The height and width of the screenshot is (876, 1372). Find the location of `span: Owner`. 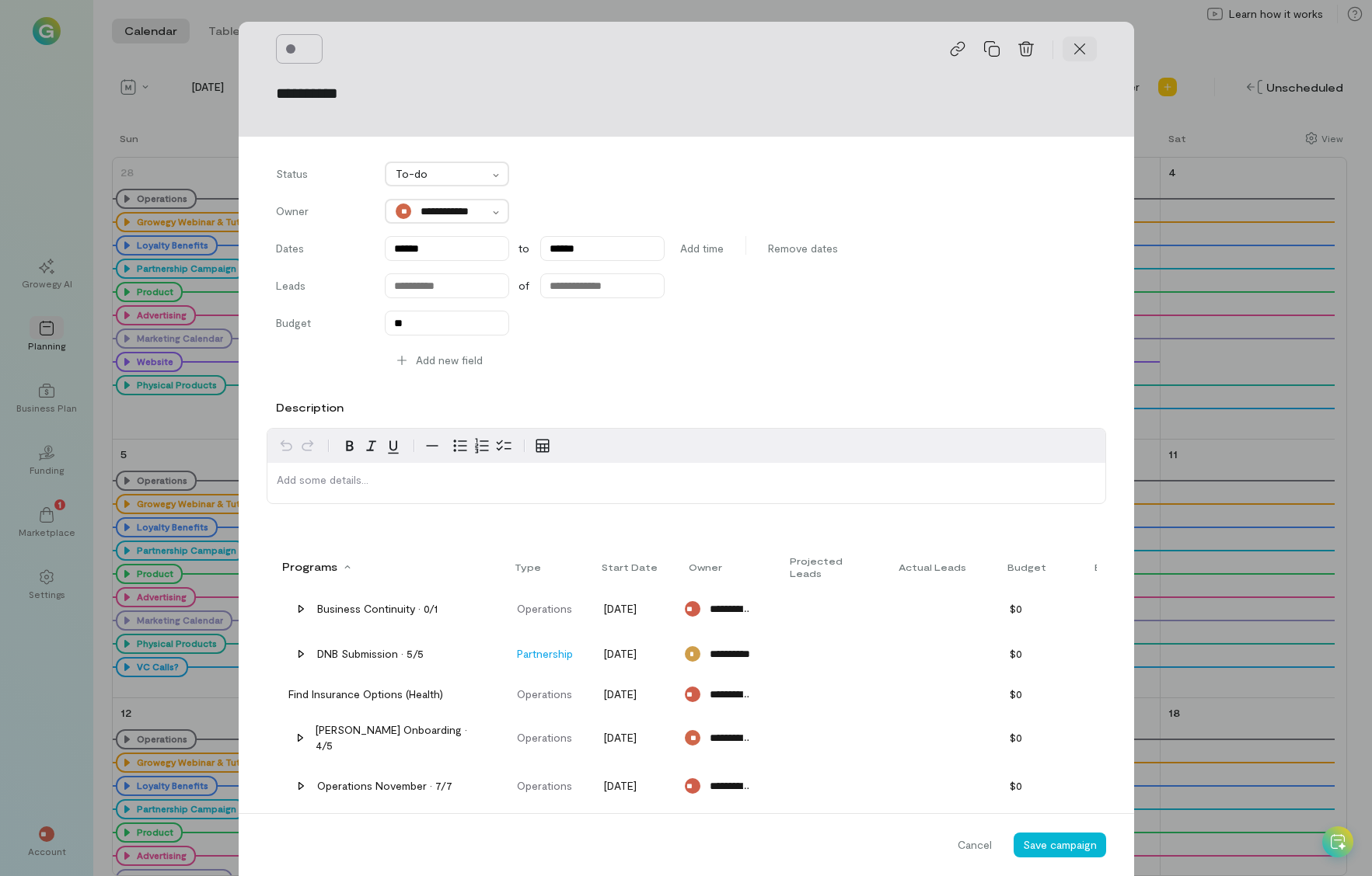

span: Owner is located at coordinates (704, 567).